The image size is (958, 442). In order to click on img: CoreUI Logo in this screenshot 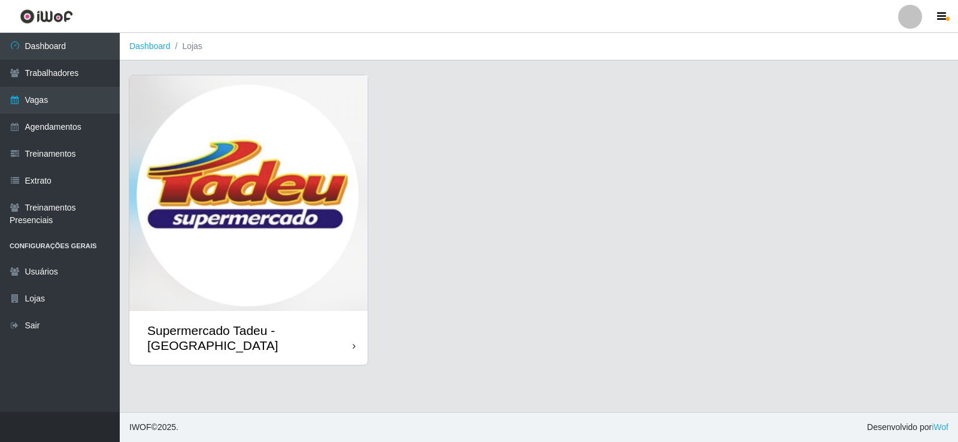, I will do `click(46, 16)`.